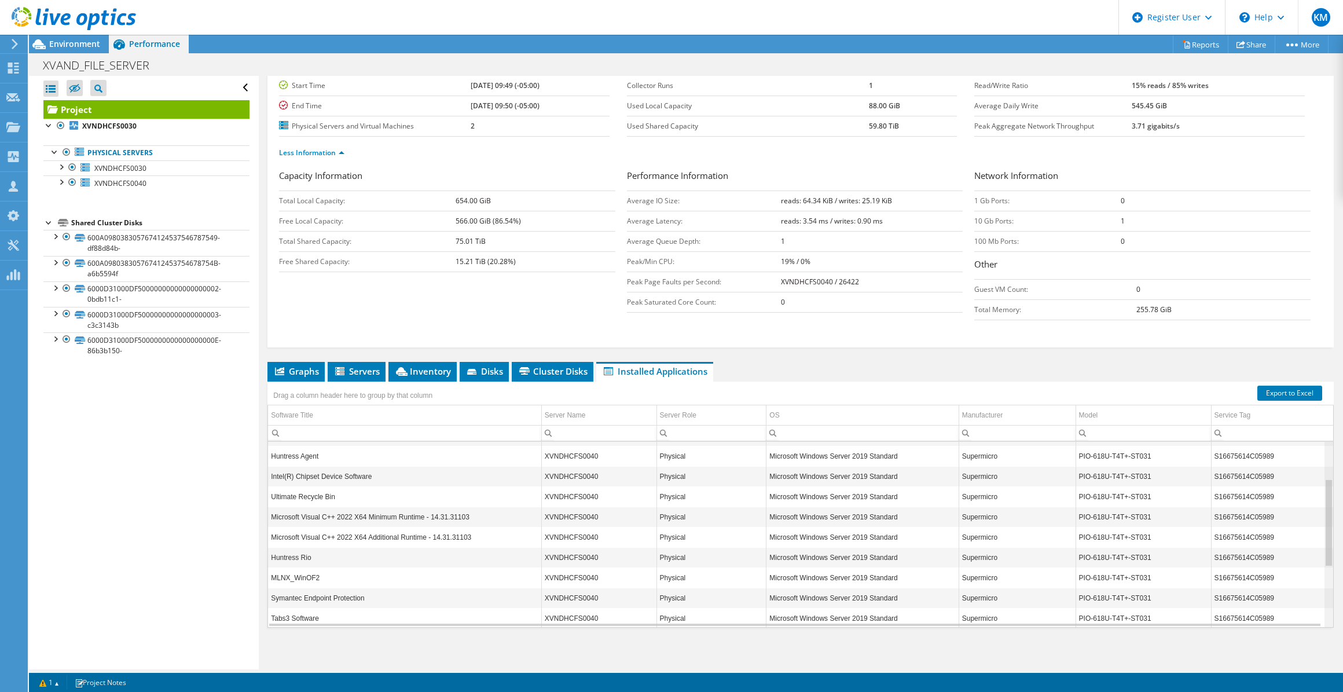  I want to click on td: Total Memory:, so click(1055, 309).